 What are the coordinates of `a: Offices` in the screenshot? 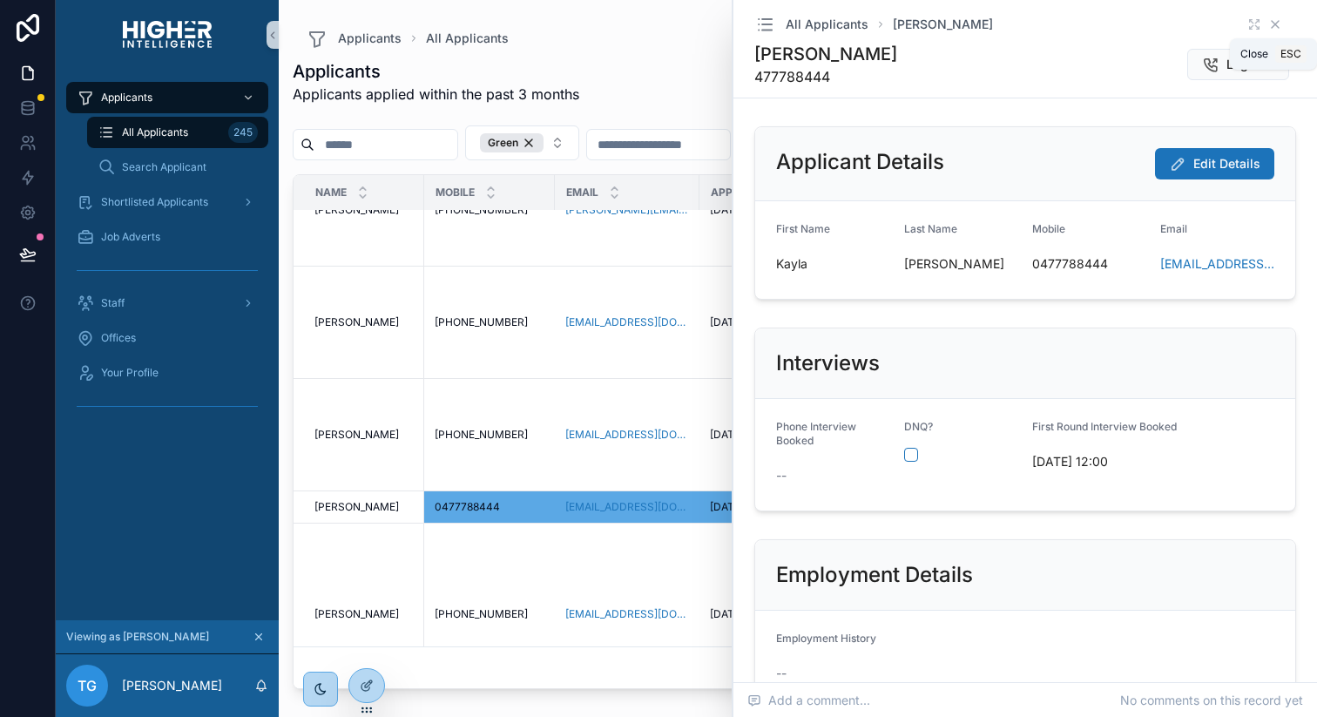 It's located at (167, 338).